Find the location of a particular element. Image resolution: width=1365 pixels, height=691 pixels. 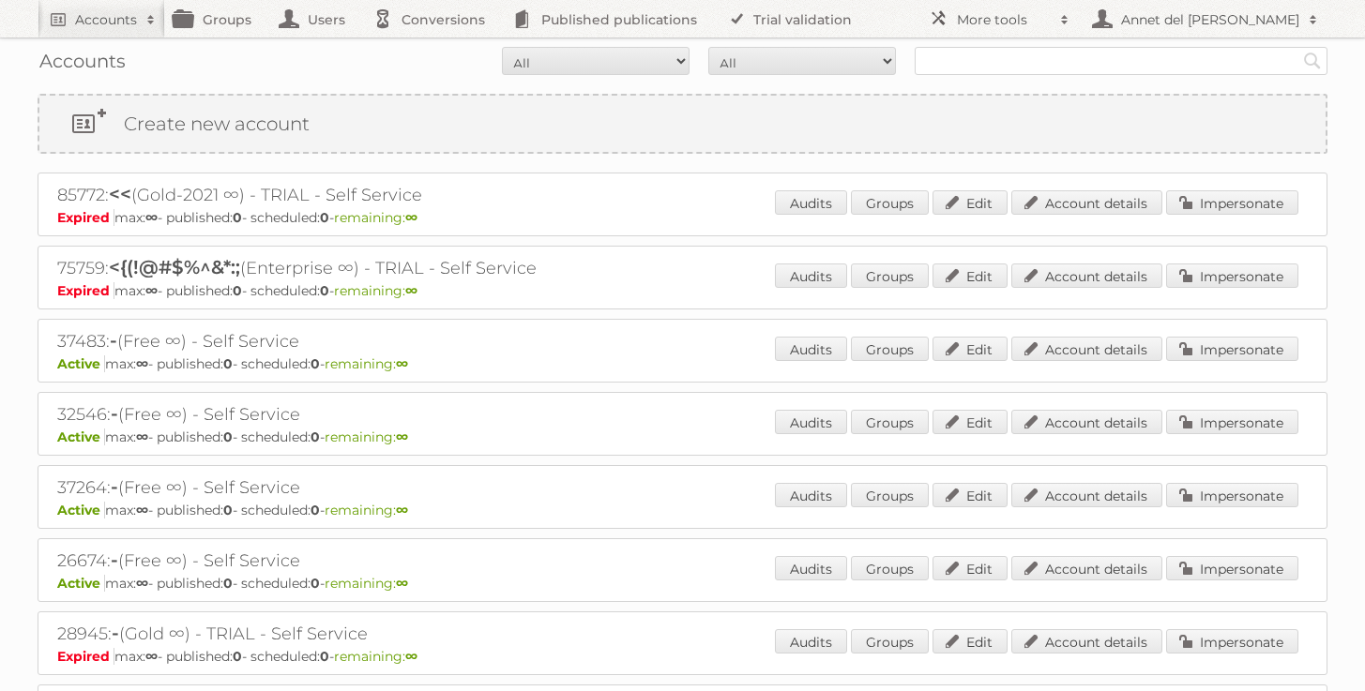

a: Create new account is located at coordinates (682, 124).